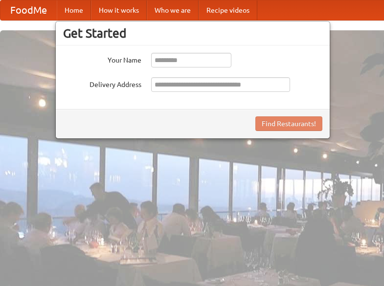 The height and width of the screenshot is (286, 384). Describe the element at coordinates (228, 10) in the screenshot. I see `a: Recipe videos` at that location.